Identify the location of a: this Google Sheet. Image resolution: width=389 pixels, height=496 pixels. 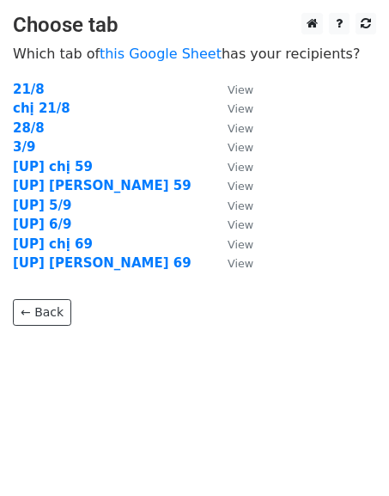
(161, 53).